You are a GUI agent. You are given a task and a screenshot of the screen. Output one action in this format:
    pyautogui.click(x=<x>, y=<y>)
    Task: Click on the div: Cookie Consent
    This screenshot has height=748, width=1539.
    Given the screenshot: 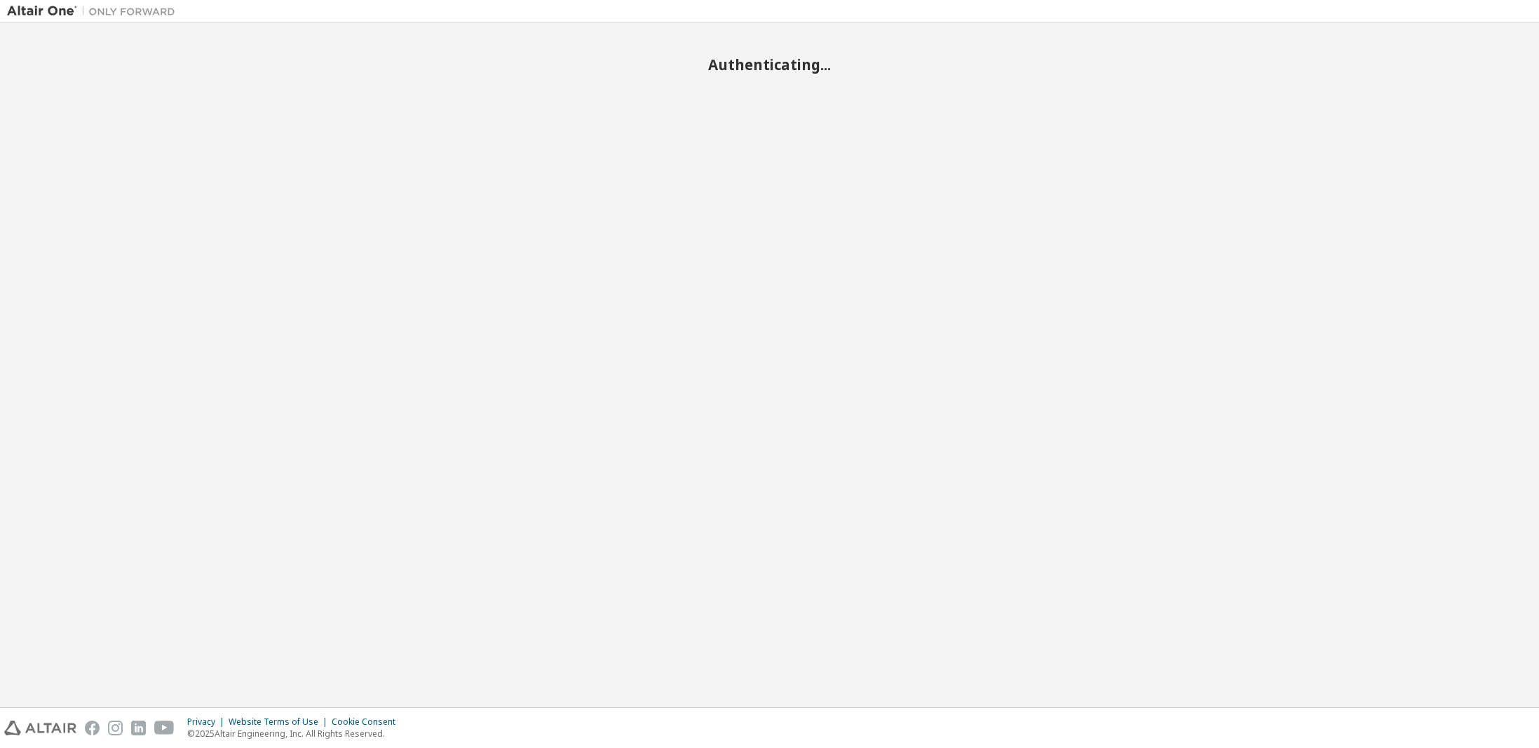 What is the action you would take?
    pyautogui.click(x=368, y=722)
    